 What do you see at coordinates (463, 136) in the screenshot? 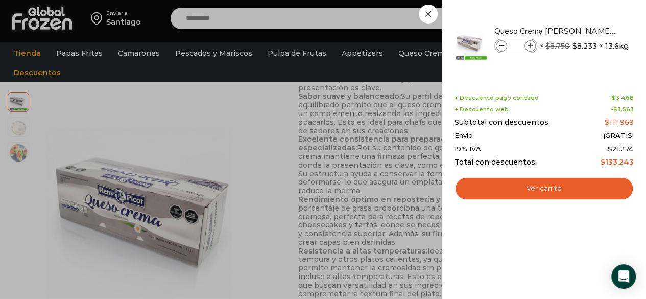
I see `span: Envío` at bounding box center [463, 136].